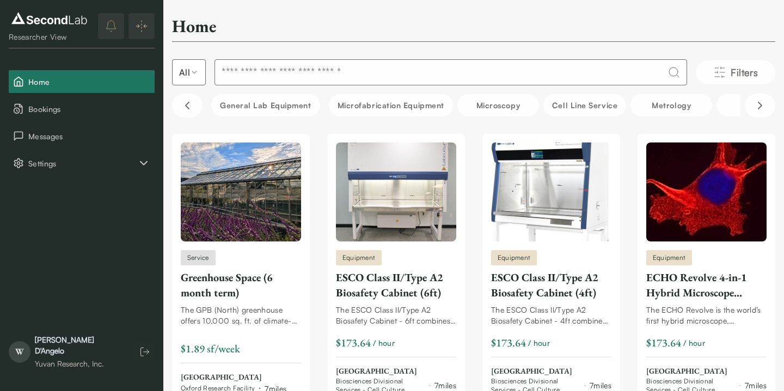  What do you see at coordinates (82, 136) in the screenshot?
I see `li: Messages` at bounding box center [82, 136].